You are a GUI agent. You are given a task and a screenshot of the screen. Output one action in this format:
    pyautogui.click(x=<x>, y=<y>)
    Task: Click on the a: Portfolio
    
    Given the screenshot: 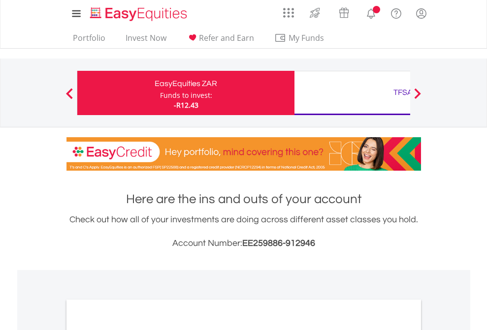 What is the action you would take?
    pyautogui.click(x=89, y=40)
    